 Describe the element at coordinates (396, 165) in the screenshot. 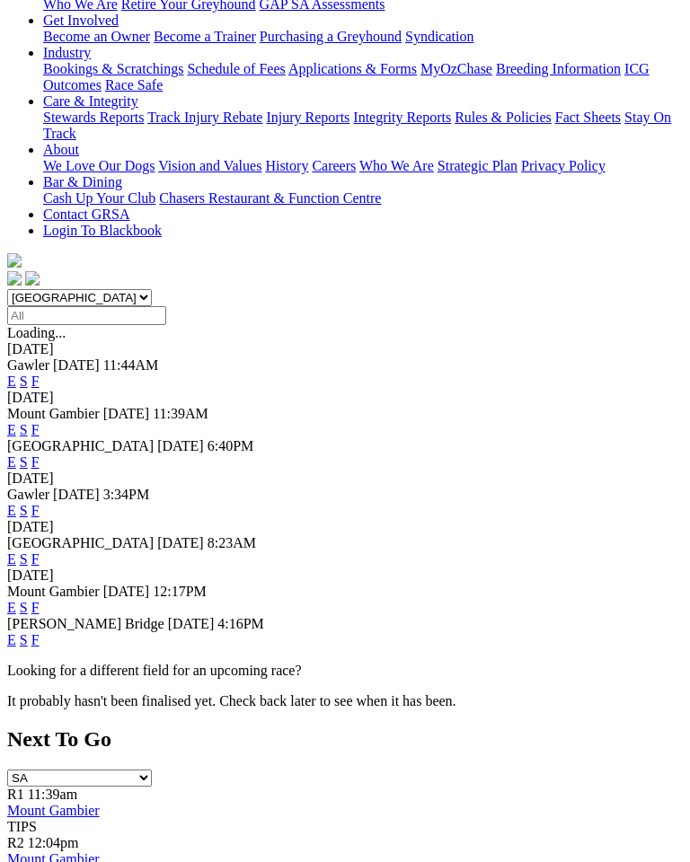

I see `a: Who We Are` at that location.